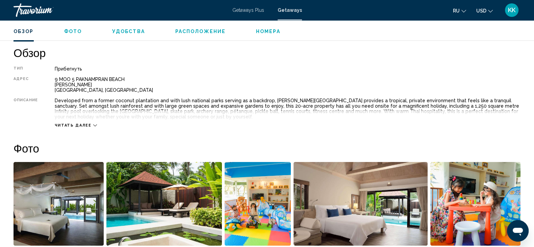 The width and height of the screenshot is (534, 247). I want to click on span: Фото, so click(73, 31).